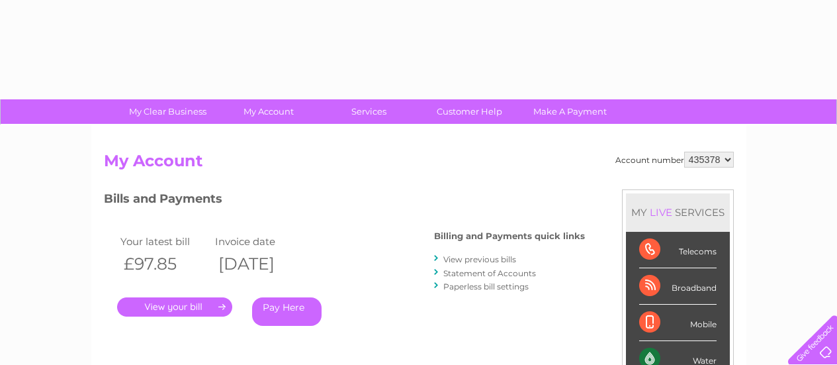 Image resolution: width=837 pixels, height=365 pixels. Describe the element at coordinates (165, 241) in the screenshot. I see `td: Your latest bill` at that location.